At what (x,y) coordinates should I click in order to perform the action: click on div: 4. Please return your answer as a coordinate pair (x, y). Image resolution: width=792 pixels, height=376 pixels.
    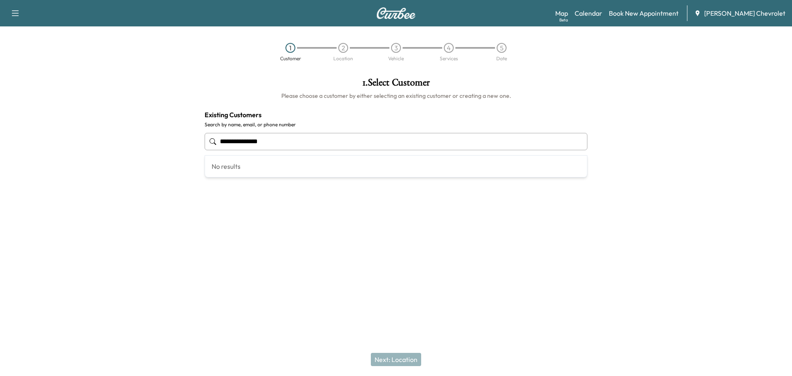
    Looking at the image, I should click on (449, 48).